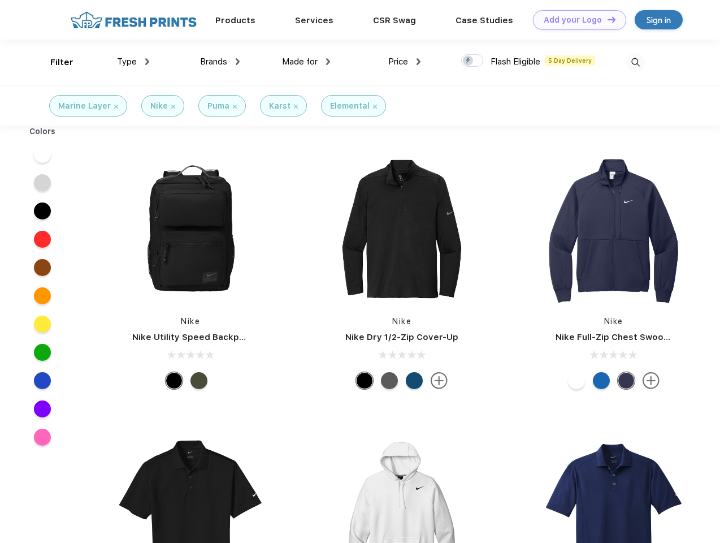 Image resolution: width=720 pixels, height=543 pixels. What do you see at coordinates (659, 20) in the screenshot?
I see `a: Sign in` at bounding box center [659, 20].